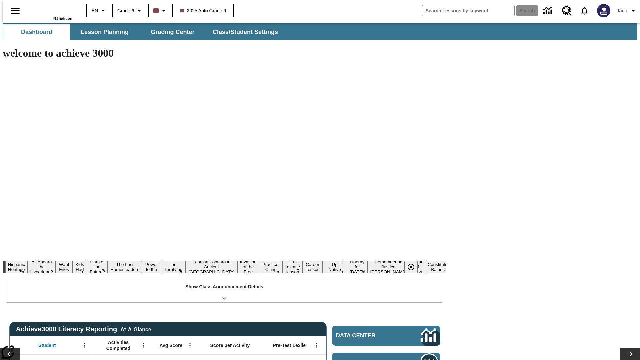 The image size is (640, 360). I want to click on button: Lesson Planning, so click(105, 32).